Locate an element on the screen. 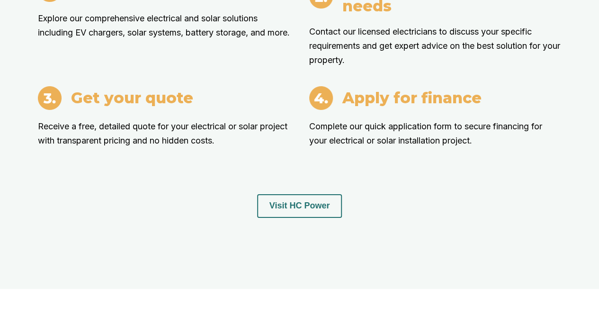 Image resolution: width=599 pixels, height=315 pixels. p: Receive a free, detailed quote for your electrical or solar project with transparent pricing and ... is located at coordinates (164, 133).